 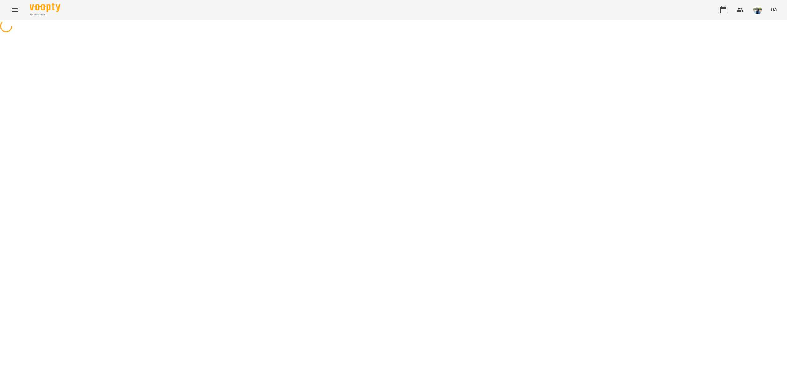 I want to click on img: Voopty Logo, so click(x=45, y=7).